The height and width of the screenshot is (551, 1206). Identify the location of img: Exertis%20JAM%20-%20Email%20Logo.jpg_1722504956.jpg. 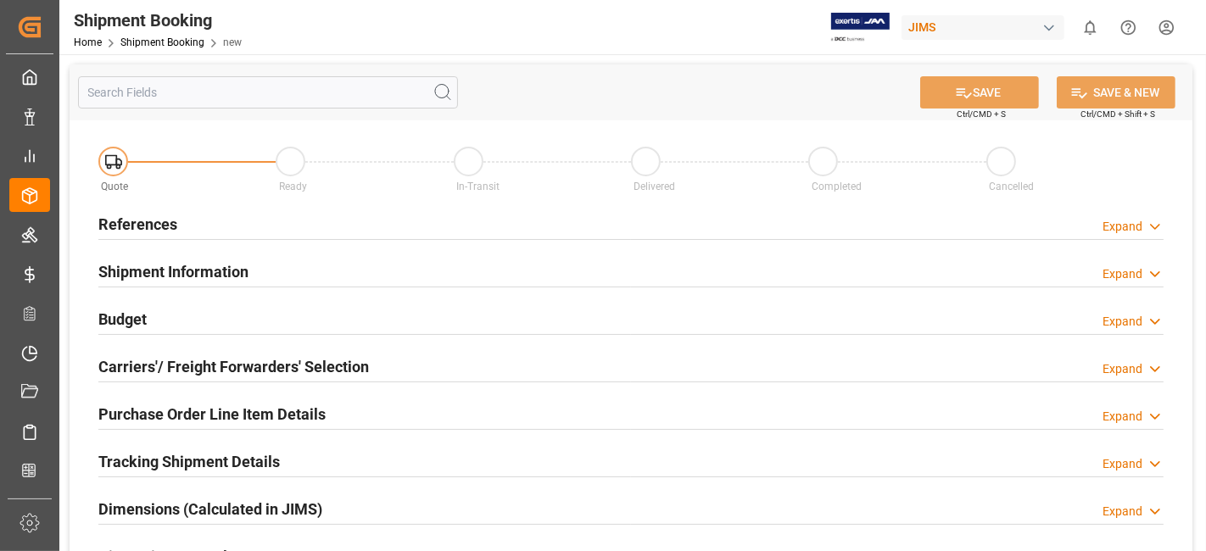
(860, 27).